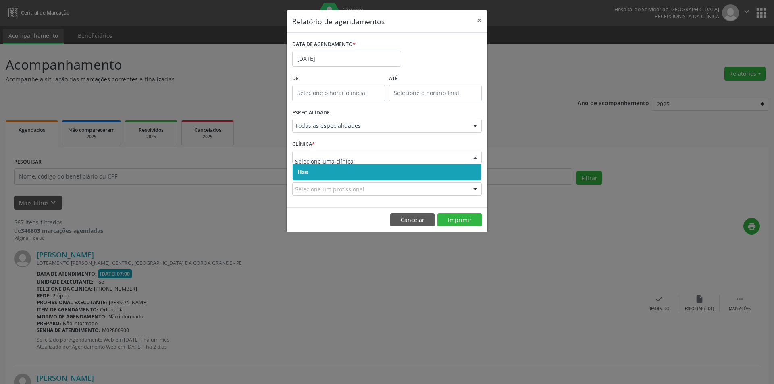  Describe the element at coordinates (324, 44) in the screenshot. I see `label: DATA DE AGENDAMENTO` at that location.